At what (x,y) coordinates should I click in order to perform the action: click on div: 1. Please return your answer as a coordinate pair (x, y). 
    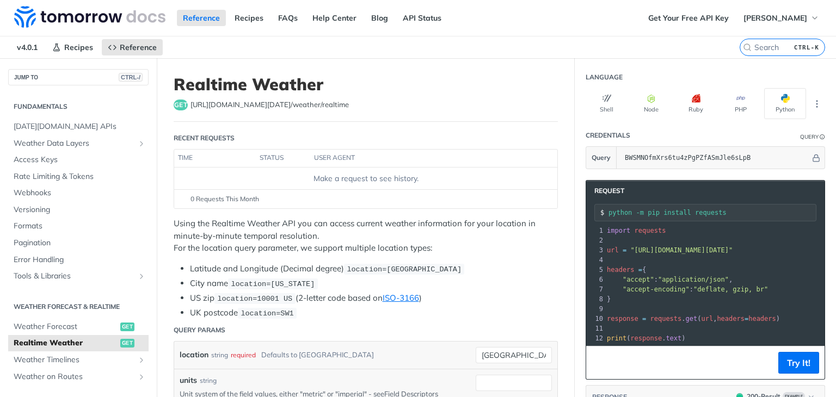
    Looking at the image, I should click on (595, 231).